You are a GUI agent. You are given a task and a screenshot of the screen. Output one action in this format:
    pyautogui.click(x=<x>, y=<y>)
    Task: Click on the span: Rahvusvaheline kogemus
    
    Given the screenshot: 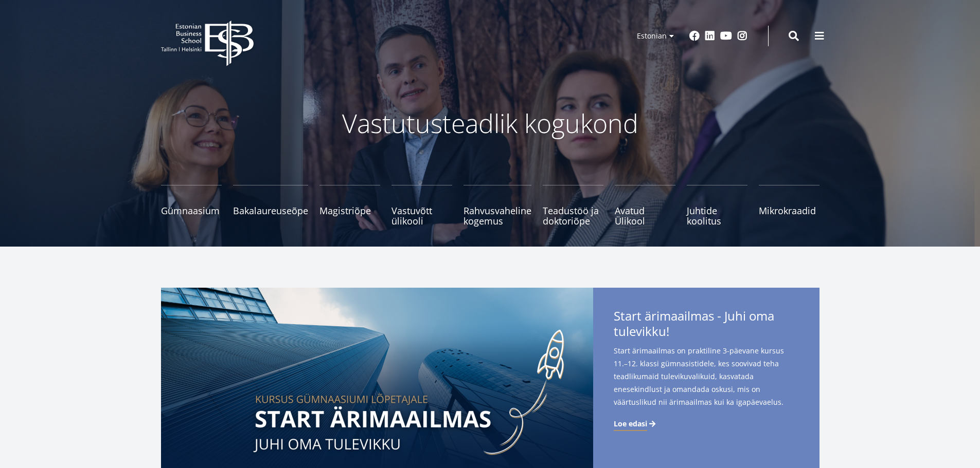 What is the action you would take?
    pyautogui.click(x=497, y=216)
    